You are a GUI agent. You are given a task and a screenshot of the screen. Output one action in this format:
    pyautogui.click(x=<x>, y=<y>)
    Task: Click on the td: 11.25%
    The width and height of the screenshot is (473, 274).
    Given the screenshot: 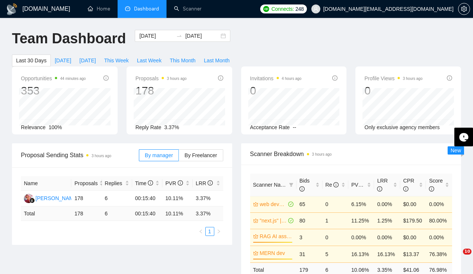 What is the action you would take?
    pyautogui.click(x=361, y=221)
    